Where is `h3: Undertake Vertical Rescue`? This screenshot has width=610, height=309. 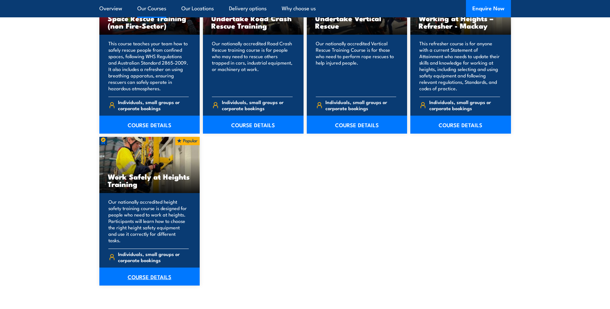 h3: Undertake Vertical Rescue is located at coordinates (357, 22).